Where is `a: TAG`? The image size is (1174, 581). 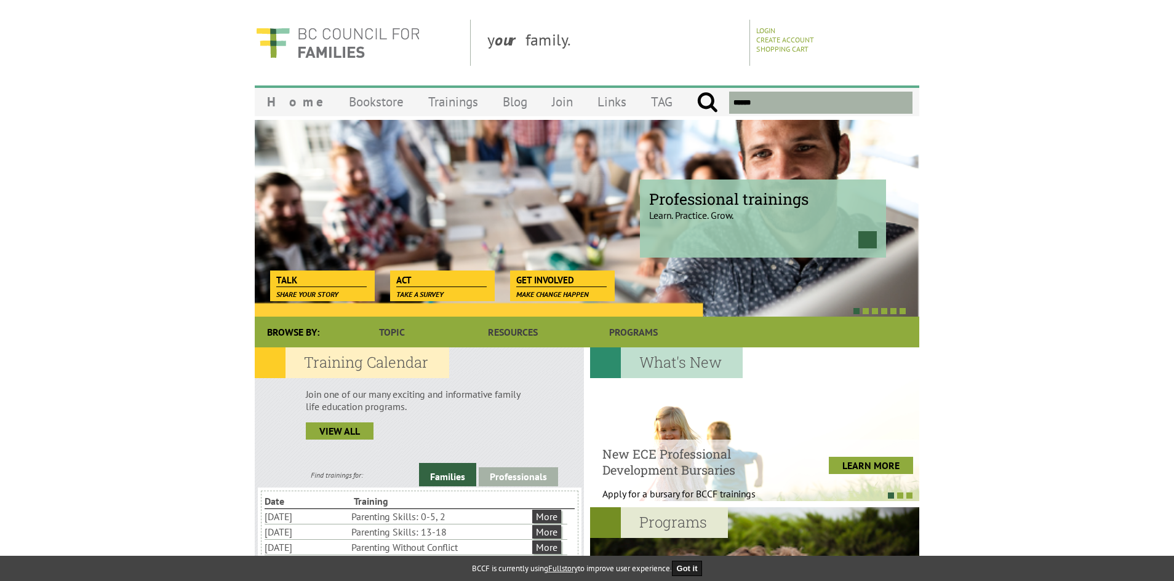 a: TAG is located at coordinates (661, 101).